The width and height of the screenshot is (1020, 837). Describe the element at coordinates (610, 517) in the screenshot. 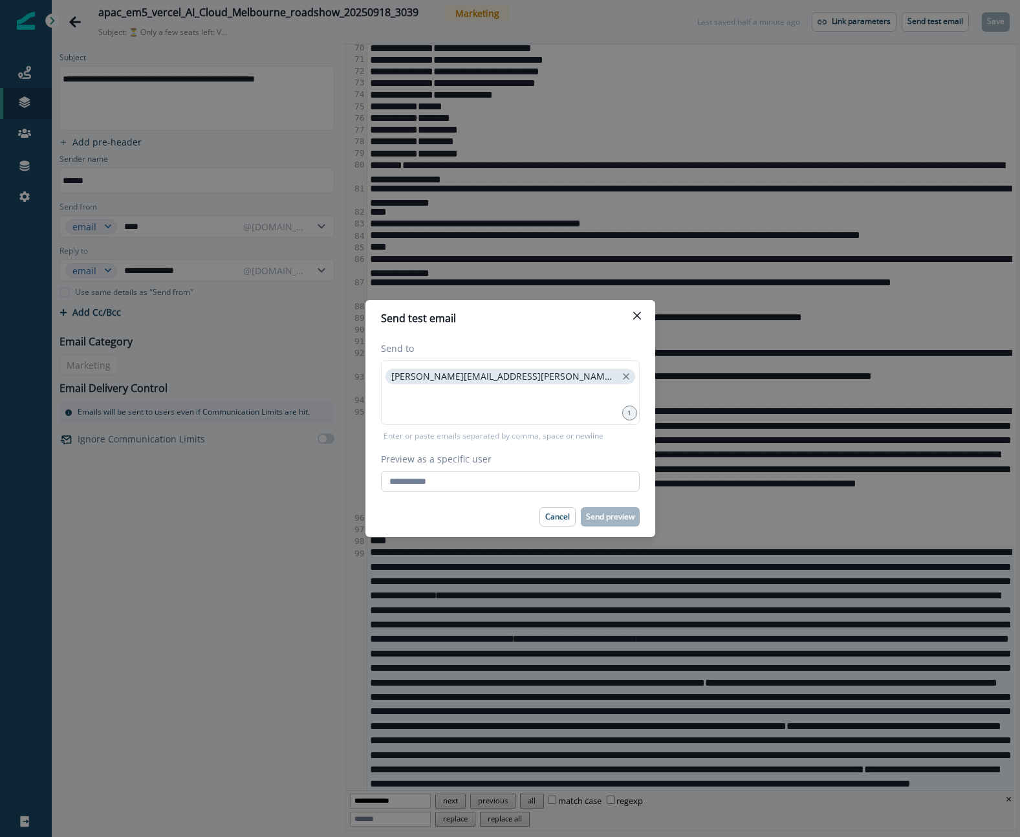

I see `p: Send preview` at that location.